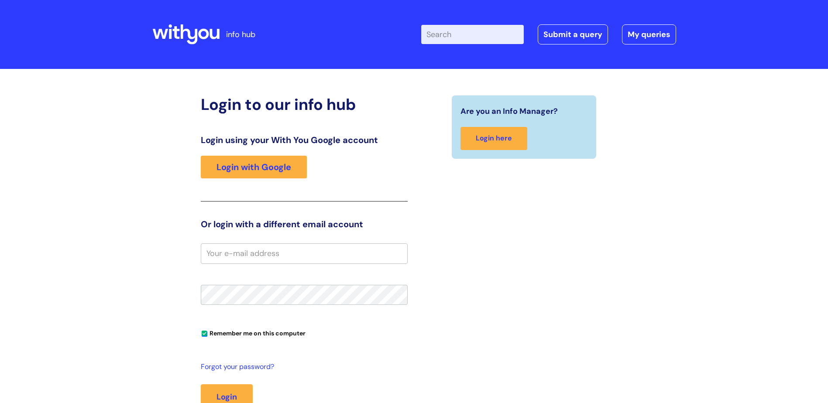  I want to click on a: Login with Google, so click(253, 167).